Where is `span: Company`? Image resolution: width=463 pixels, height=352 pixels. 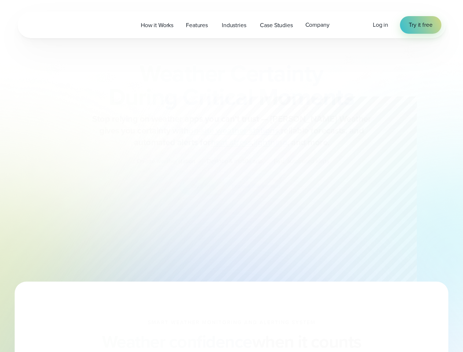
span: Company is located at coordinates (317, 25).